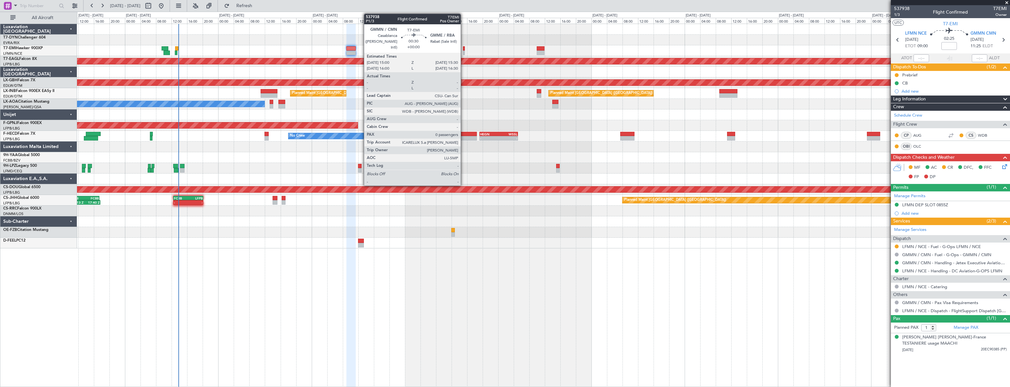 The width and height of the screenshot is (1010, 387). I want to click on a: Manage Permits, so click(909, 196).